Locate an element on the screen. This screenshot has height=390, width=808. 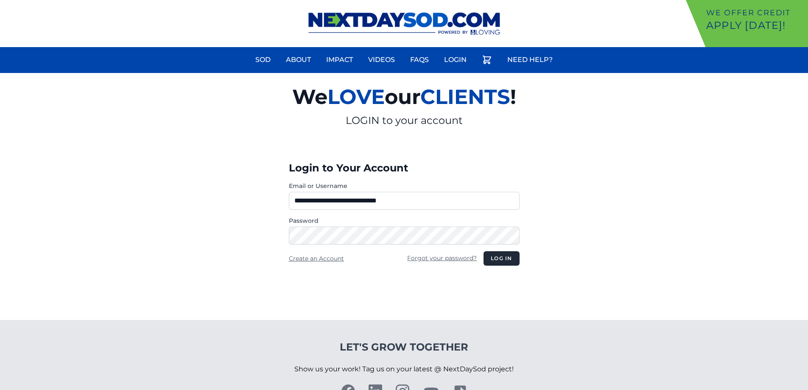
label: Password is located at coordinates (404, 221).